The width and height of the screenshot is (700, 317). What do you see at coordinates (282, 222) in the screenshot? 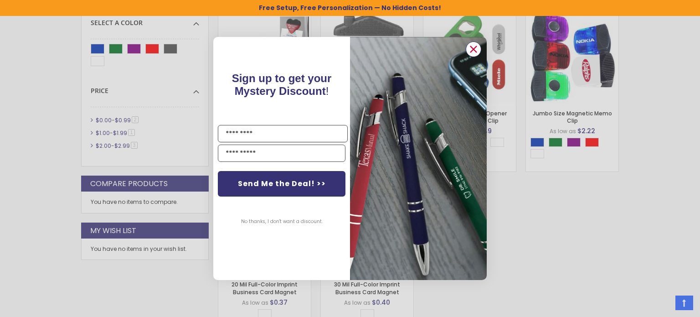
I see `button: No thanks, I don't want a discount.` at bounding box center [282, 222].